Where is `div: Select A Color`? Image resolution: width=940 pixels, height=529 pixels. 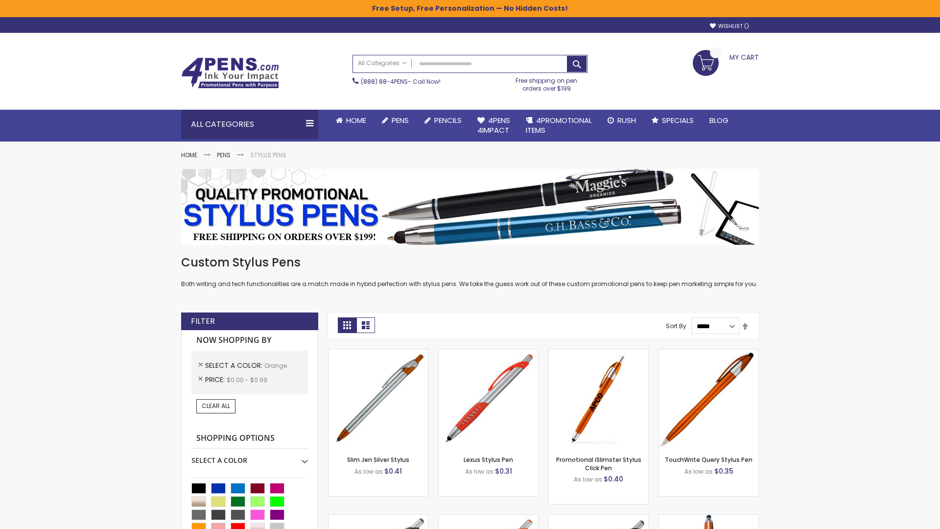
div: Select A Color is located at coordinates (250, 457).